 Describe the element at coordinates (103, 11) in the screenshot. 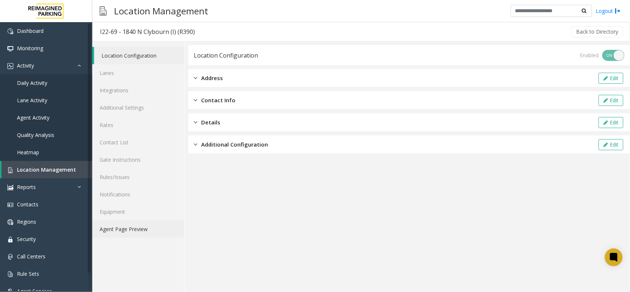

I see `img: pageIcon` at that location.